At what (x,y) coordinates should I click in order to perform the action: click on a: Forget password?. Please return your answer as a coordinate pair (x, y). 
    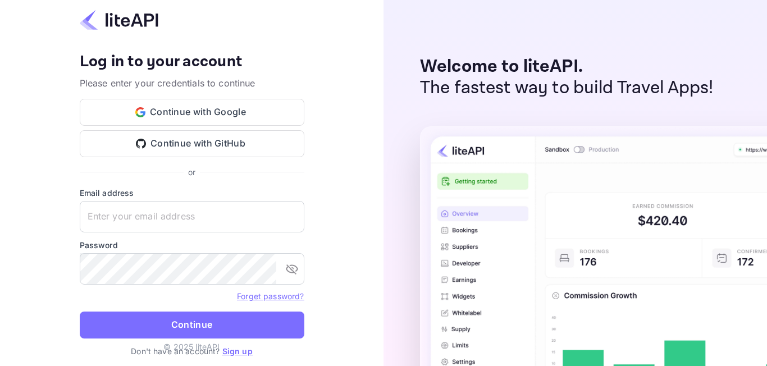
    Looking at the image, I should click on (270, 296).